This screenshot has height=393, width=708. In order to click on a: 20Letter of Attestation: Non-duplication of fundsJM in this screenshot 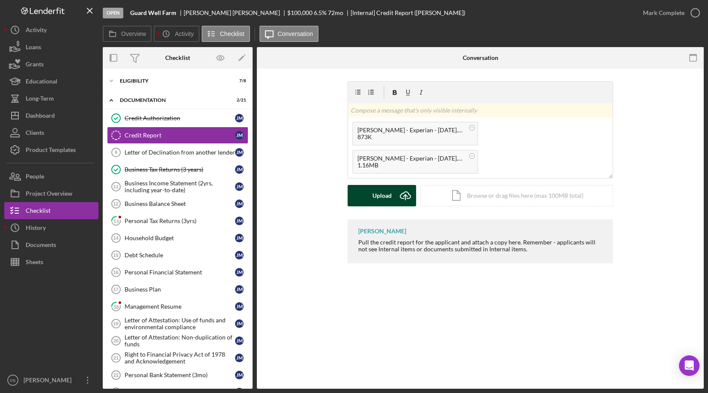, I will do `click(178, 341)`.